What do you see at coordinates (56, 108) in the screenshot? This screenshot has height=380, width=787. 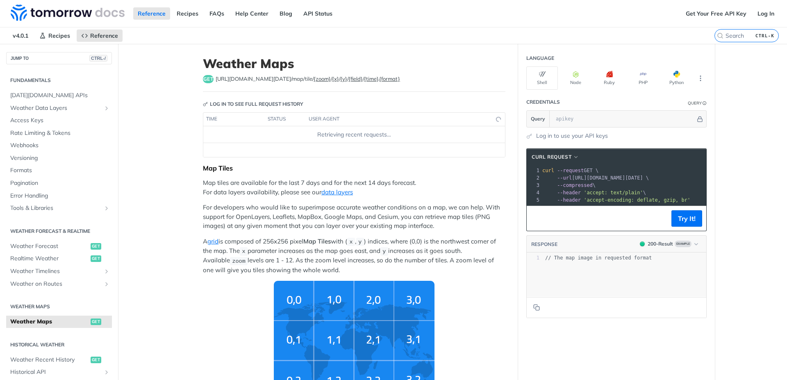 I see `span: Weather Data Layers` at bounding box center [56, 108].